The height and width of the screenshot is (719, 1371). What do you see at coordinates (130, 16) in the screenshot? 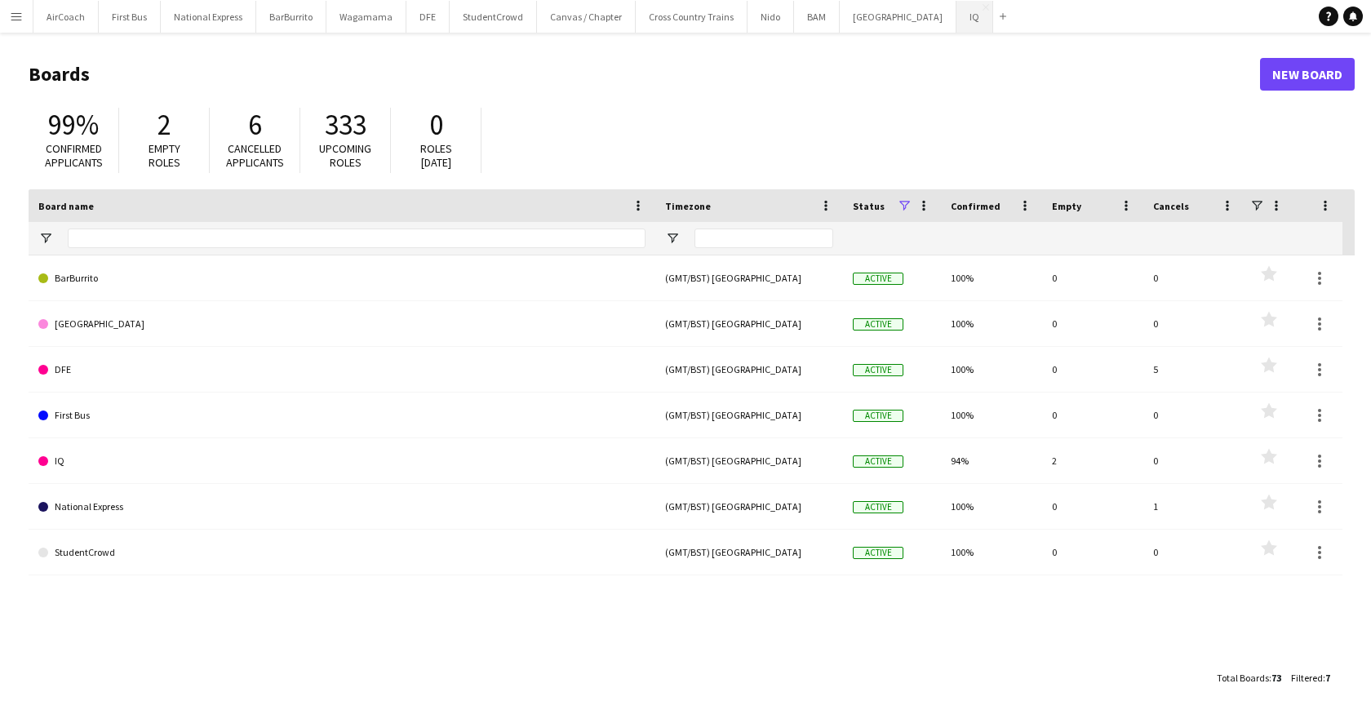
I see `button: First Bus` at bounding box center [130, 16].